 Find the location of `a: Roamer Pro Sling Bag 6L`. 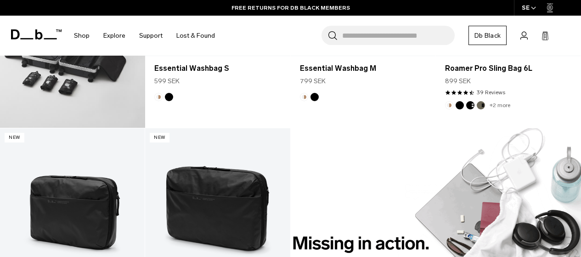

a: Roamer Pro Sling Bag 6L is located at coordinates (508, 68).